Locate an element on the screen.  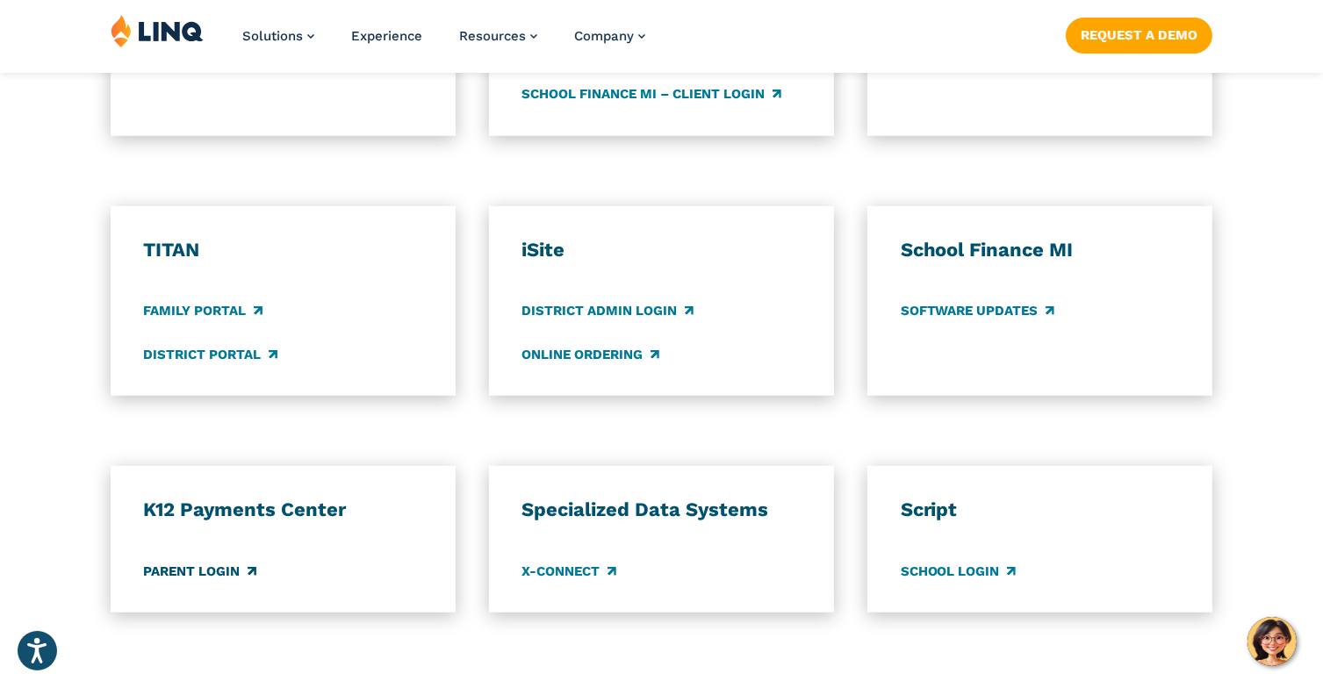
a: School Finance MI – Client Login is located at coordinates (651, 94).